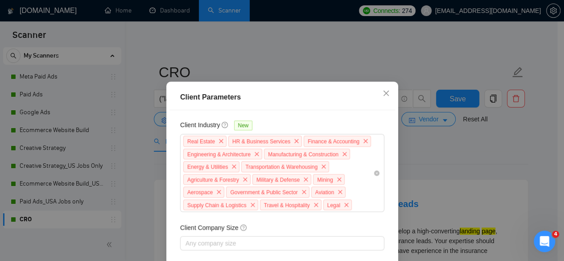 This screenshot has height=261, width=564. What do you see at coordinates (556, 234) in the screenshot?
I see `span: 4` at bounding box center [556, 234].